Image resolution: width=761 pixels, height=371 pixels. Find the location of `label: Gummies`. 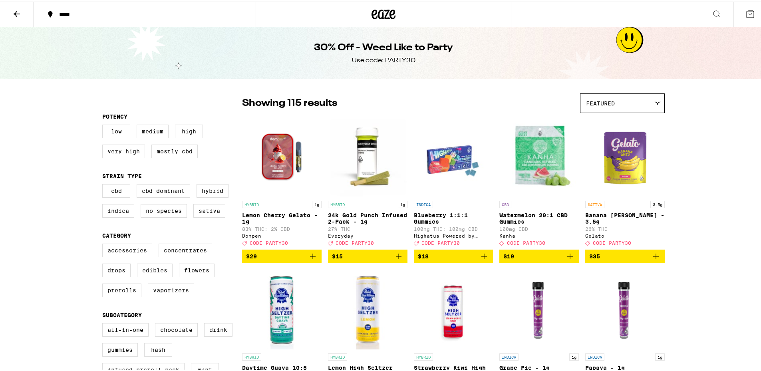

label: Gummies is located at coordinates (120, 348).